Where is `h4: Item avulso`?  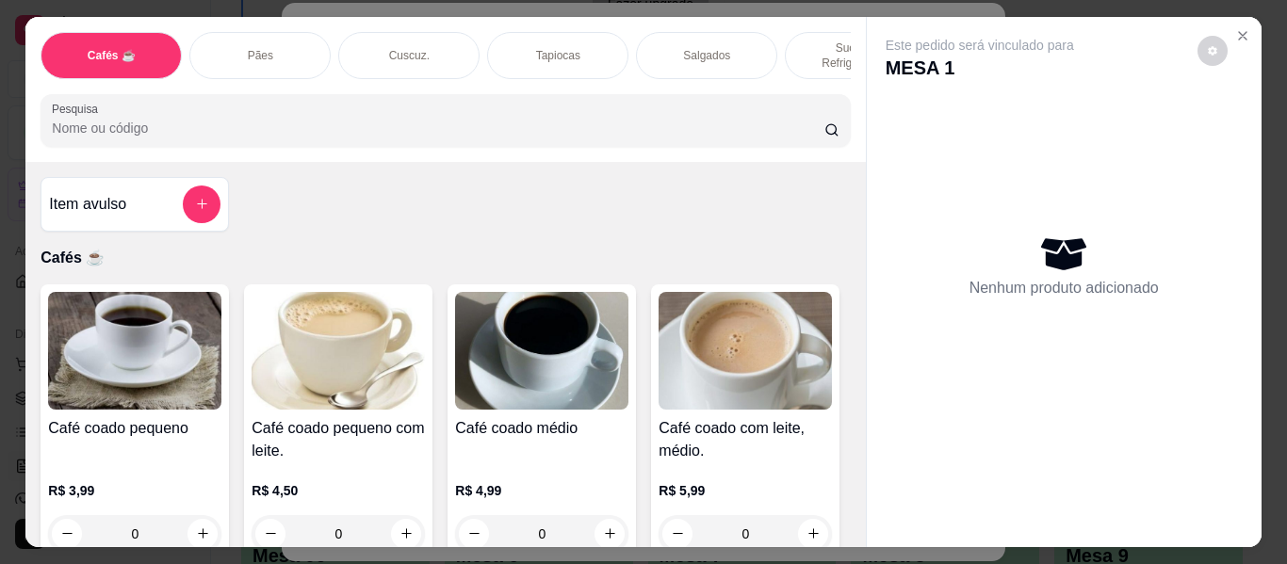 h4: Item avulso is located at coordinates (88, 204).